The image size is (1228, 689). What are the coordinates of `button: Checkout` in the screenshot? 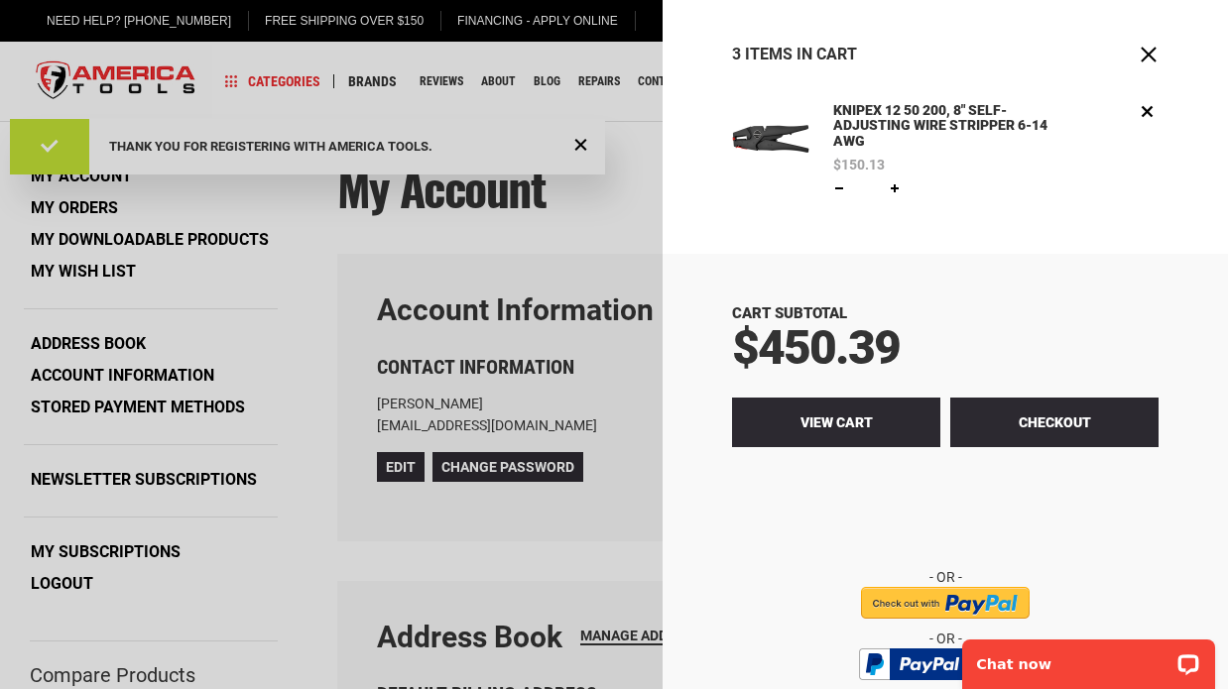 It's located at (1054, 422).